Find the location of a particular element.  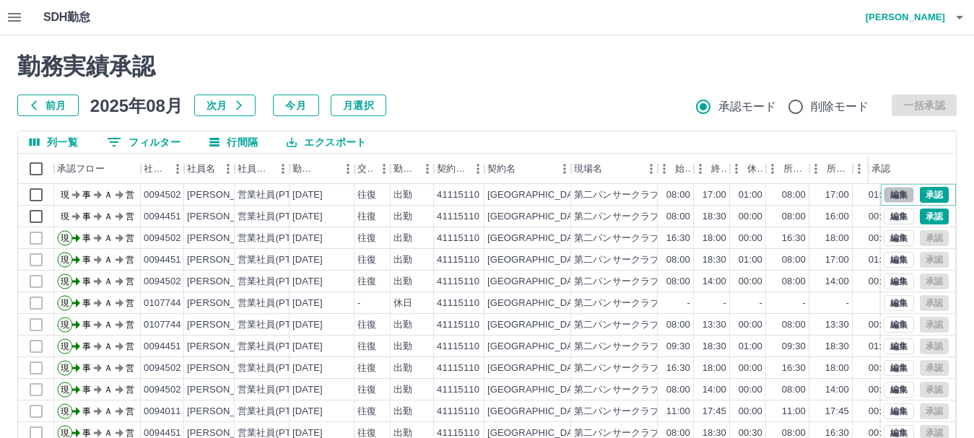

div: 交通費 is located at coordinates (365, 169).